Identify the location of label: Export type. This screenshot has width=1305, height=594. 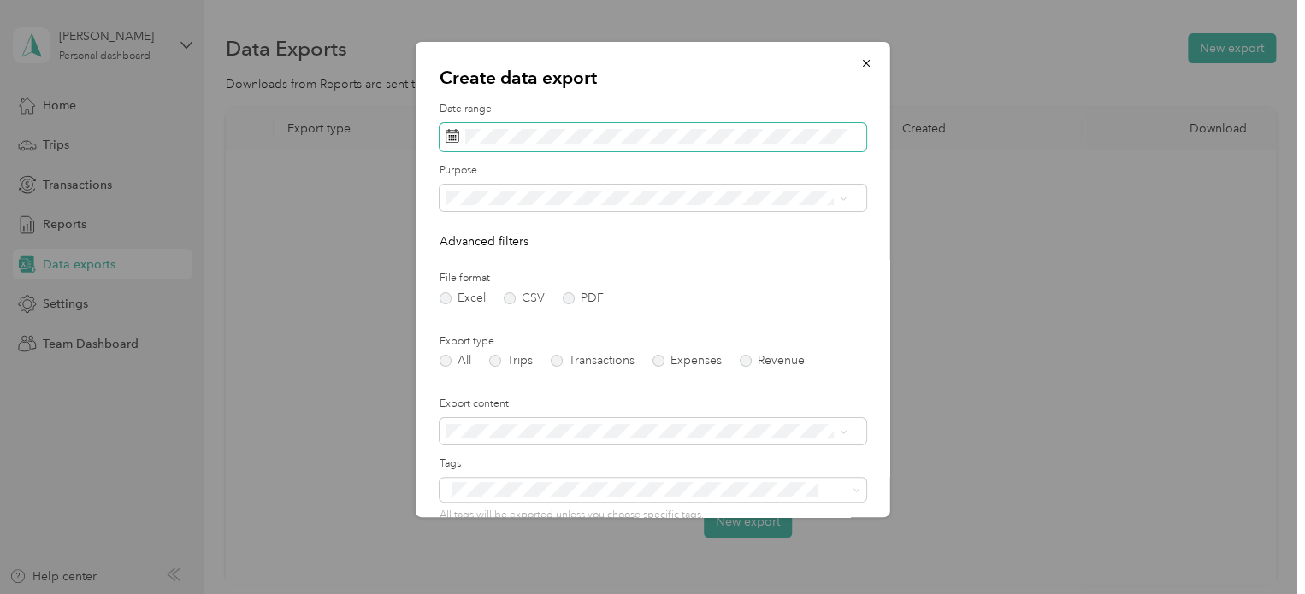
(652, 342).